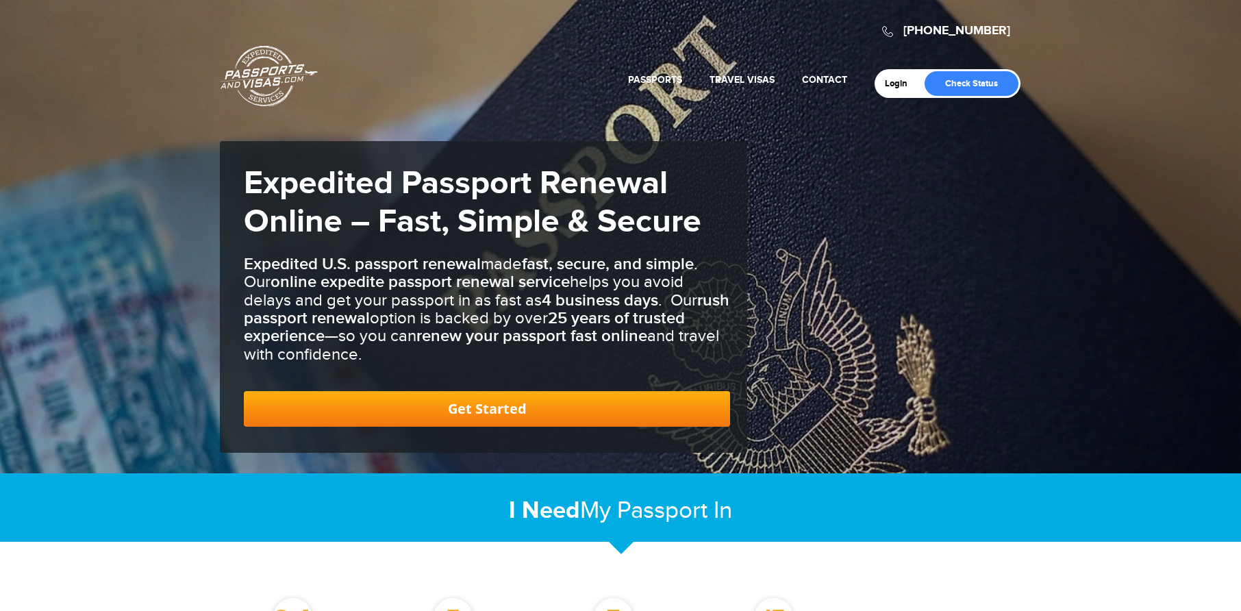  What do you see at coordinates (473, 203) in the screenshot?
I see `strong: Expedited Passport Renewal Online – Fast, Simple & Secure` at bounding box center [473, 203].